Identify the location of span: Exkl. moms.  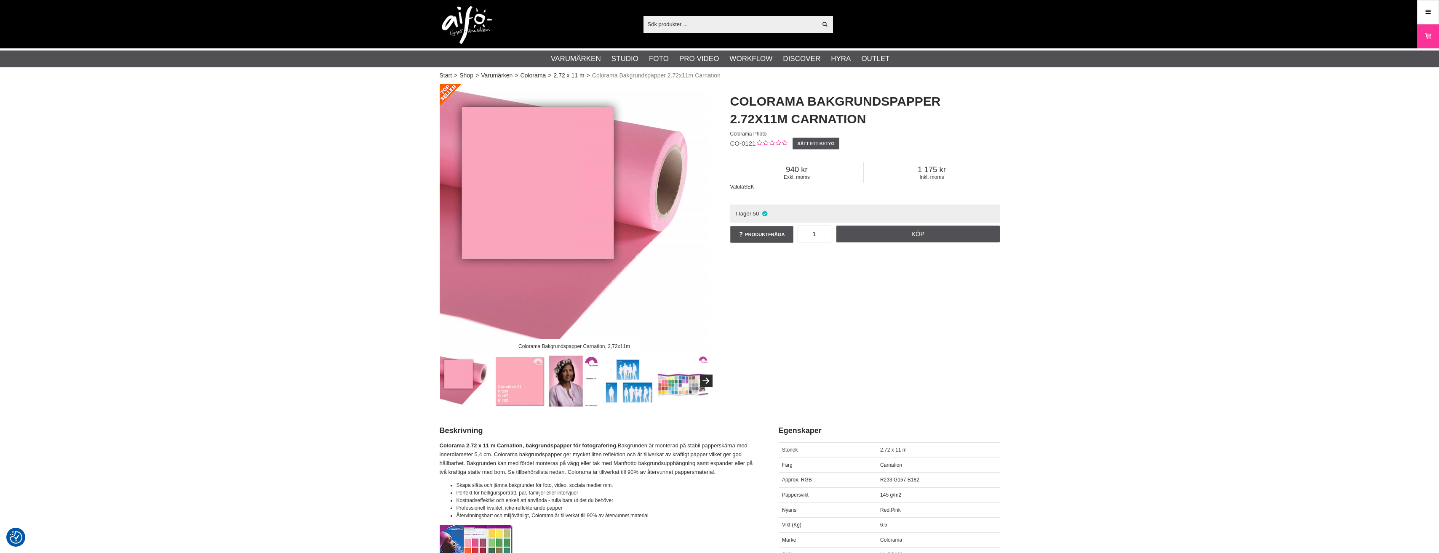
(797, 177).